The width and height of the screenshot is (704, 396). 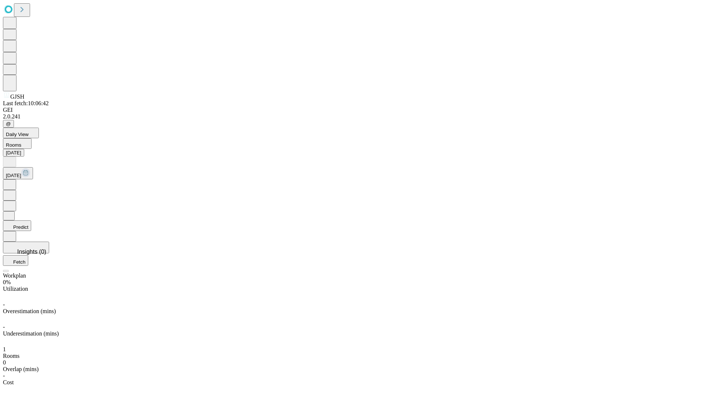 I want to click on span: Underestimation (mins), so click(x=31, y=333).